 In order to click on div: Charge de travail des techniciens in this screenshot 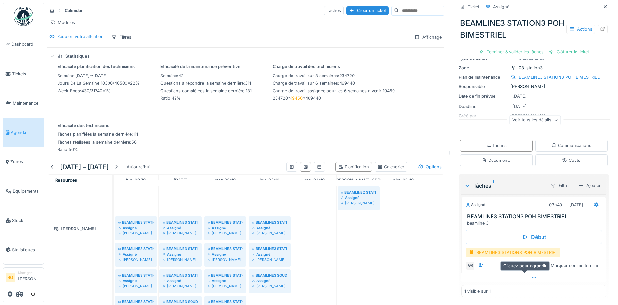, I will do `click(334, 66)`.